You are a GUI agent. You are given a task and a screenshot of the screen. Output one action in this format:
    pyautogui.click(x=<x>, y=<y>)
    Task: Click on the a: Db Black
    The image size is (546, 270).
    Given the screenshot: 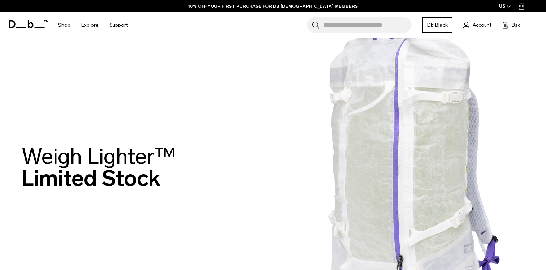 What is the action you would take?
    pyautogui.click(x=437, y=25)
    